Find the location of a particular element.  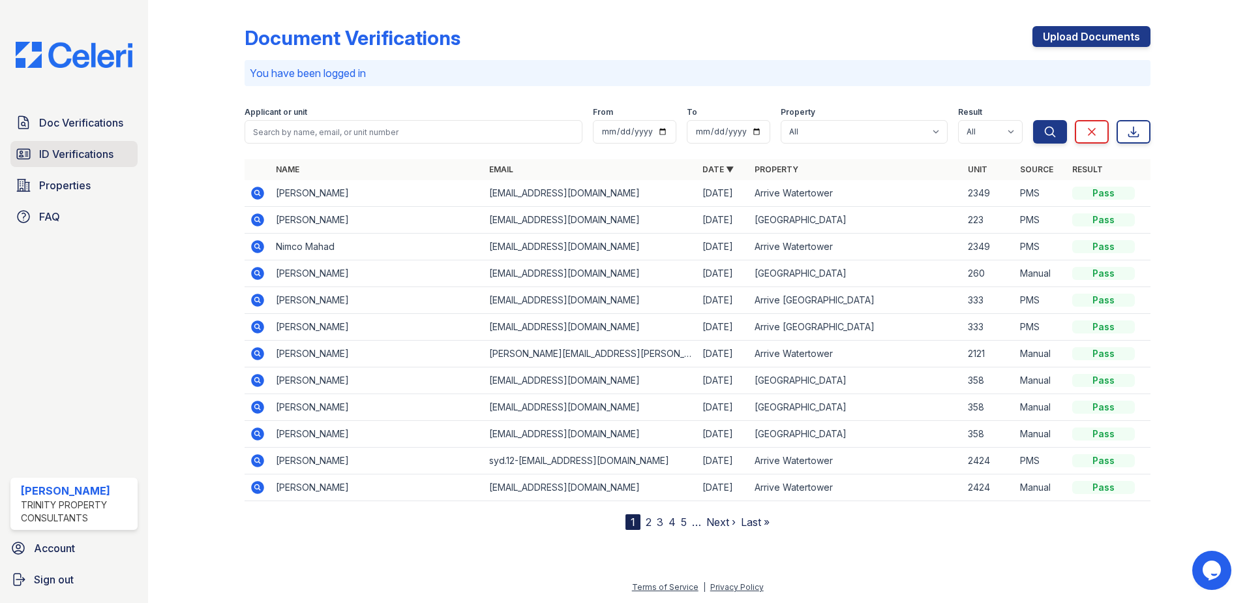

a: 5 is located at coordinates (683, 522).